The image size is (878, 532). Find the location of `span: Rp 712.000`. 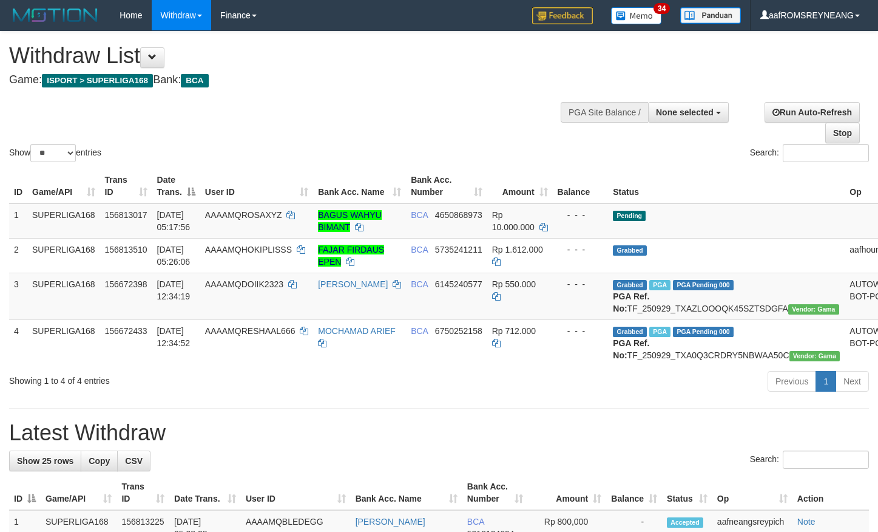

span: Rp 712.000 is located at coordinates (514, 331).